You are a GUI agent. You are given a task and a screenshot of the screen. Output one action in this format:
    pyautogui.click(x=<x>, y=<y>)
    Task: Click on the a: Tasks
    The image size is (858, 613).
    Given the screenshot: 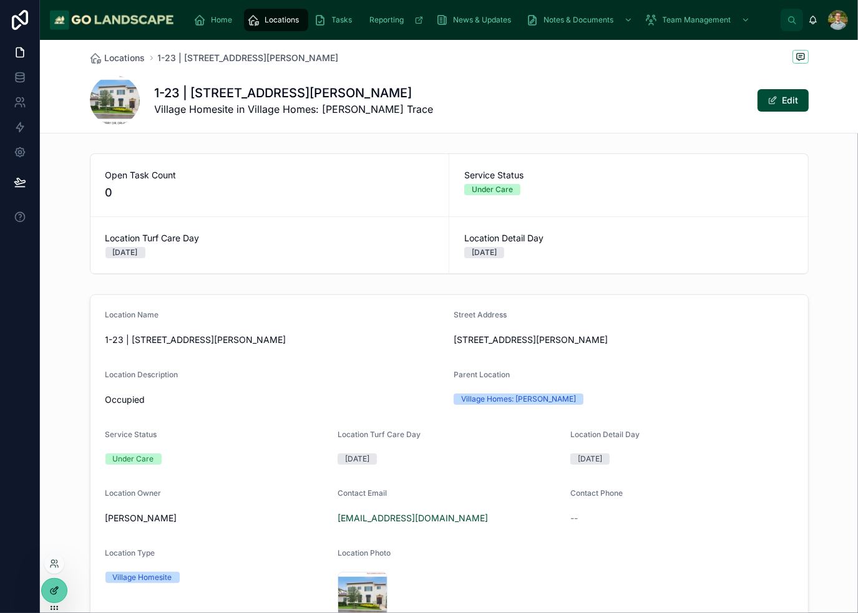 What is the action you would take?
    pyautogui.click(x=336, y=20)
    